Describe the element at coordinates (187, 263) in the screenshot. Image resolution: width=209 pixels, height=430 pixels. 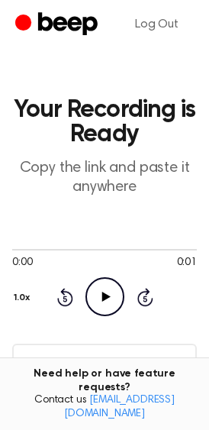
I see `span: 0:01` at that location.